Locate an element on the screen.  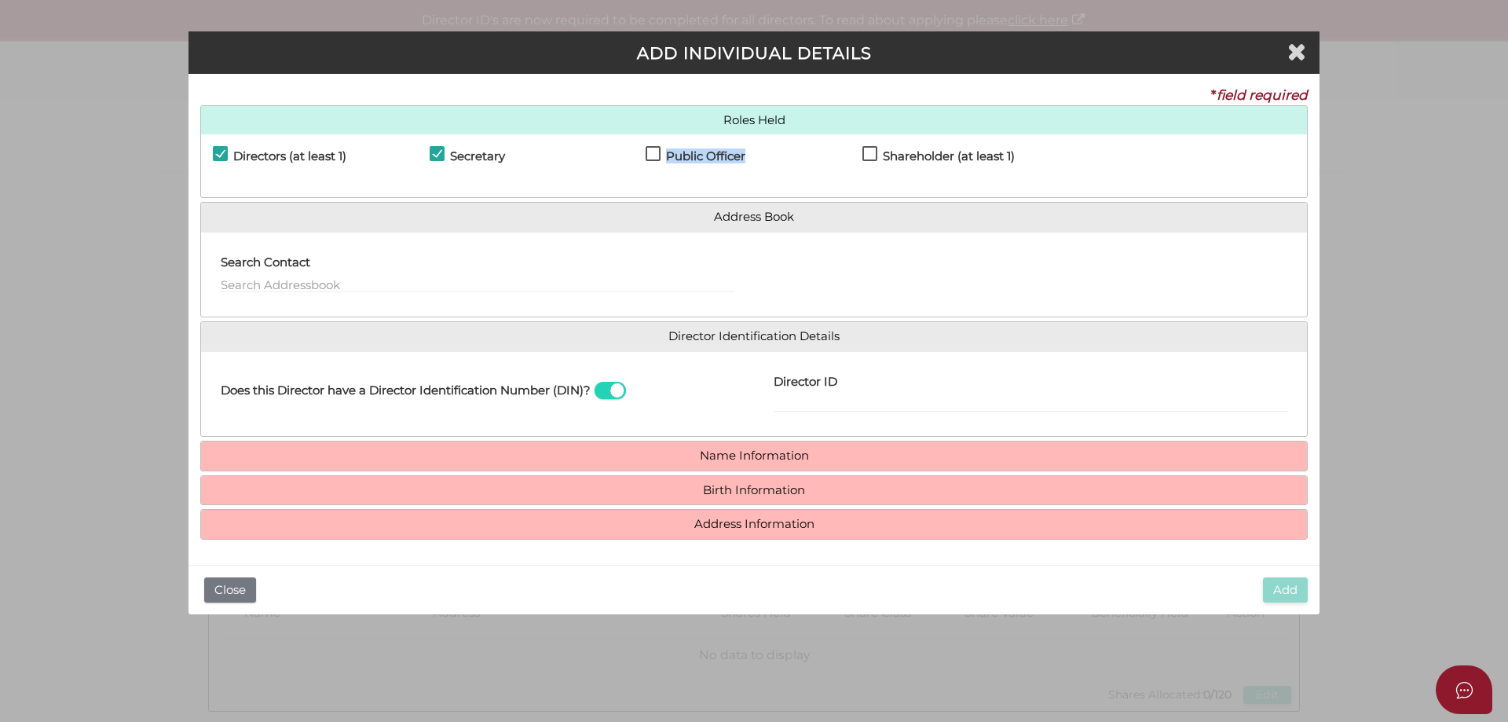
a: Name Information is located at coordinates (754, 456).